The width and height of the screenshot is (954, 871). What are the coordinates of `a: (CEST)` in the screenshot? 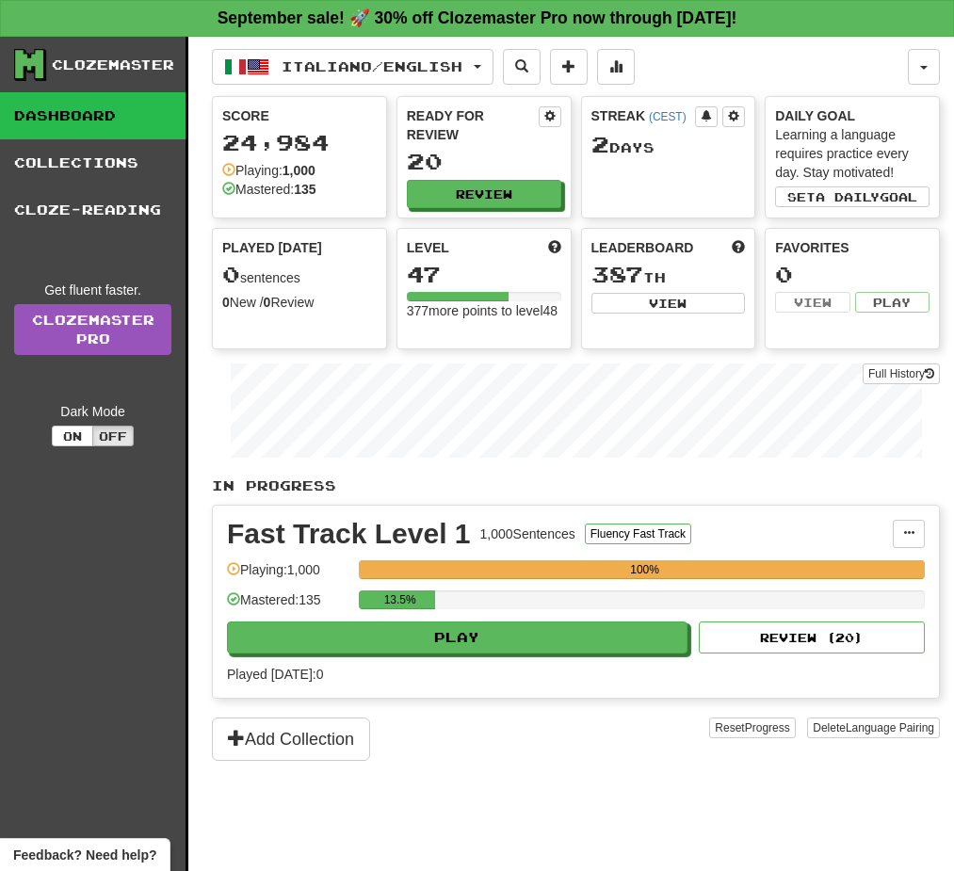 It's located at (667, 117).